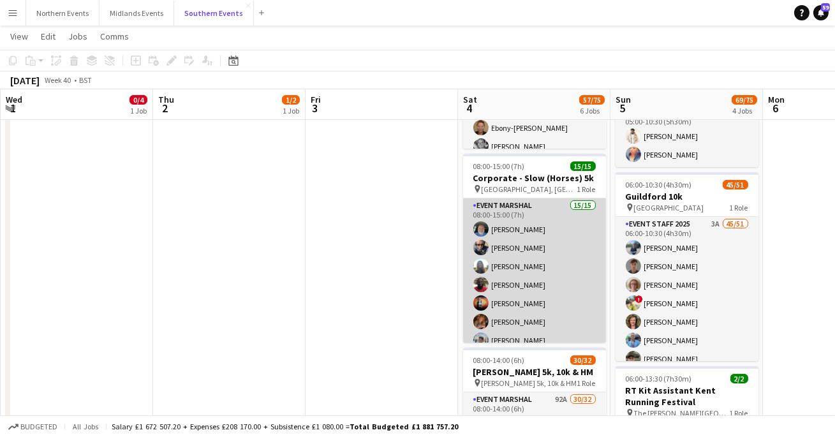 The width and height of the screenshot is (835, 437). What do you see at coordinates (19, 36) in the screenshot?
I see `a: View` at bounding box center [19, 36].